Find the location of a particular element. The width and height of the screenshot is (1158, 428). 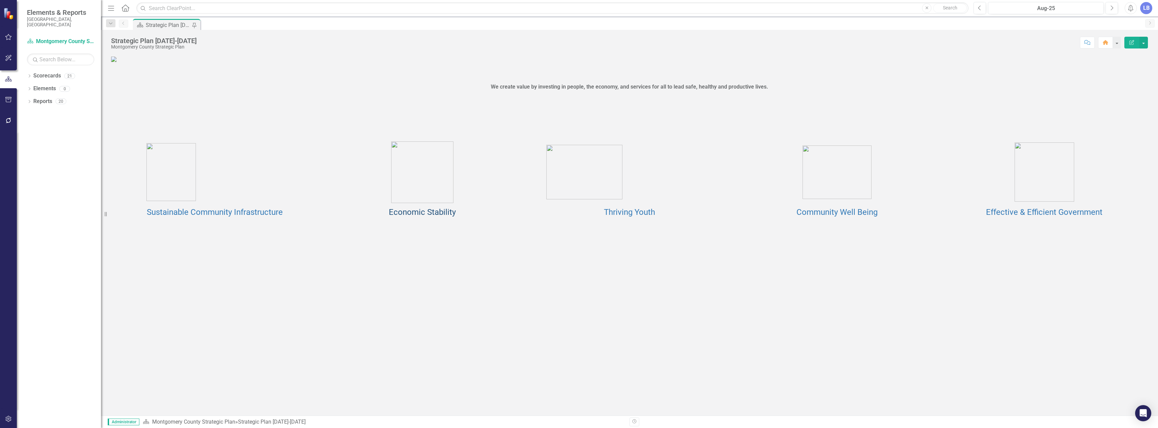

a: Thriving Youth is located at coordinates (630, 212).